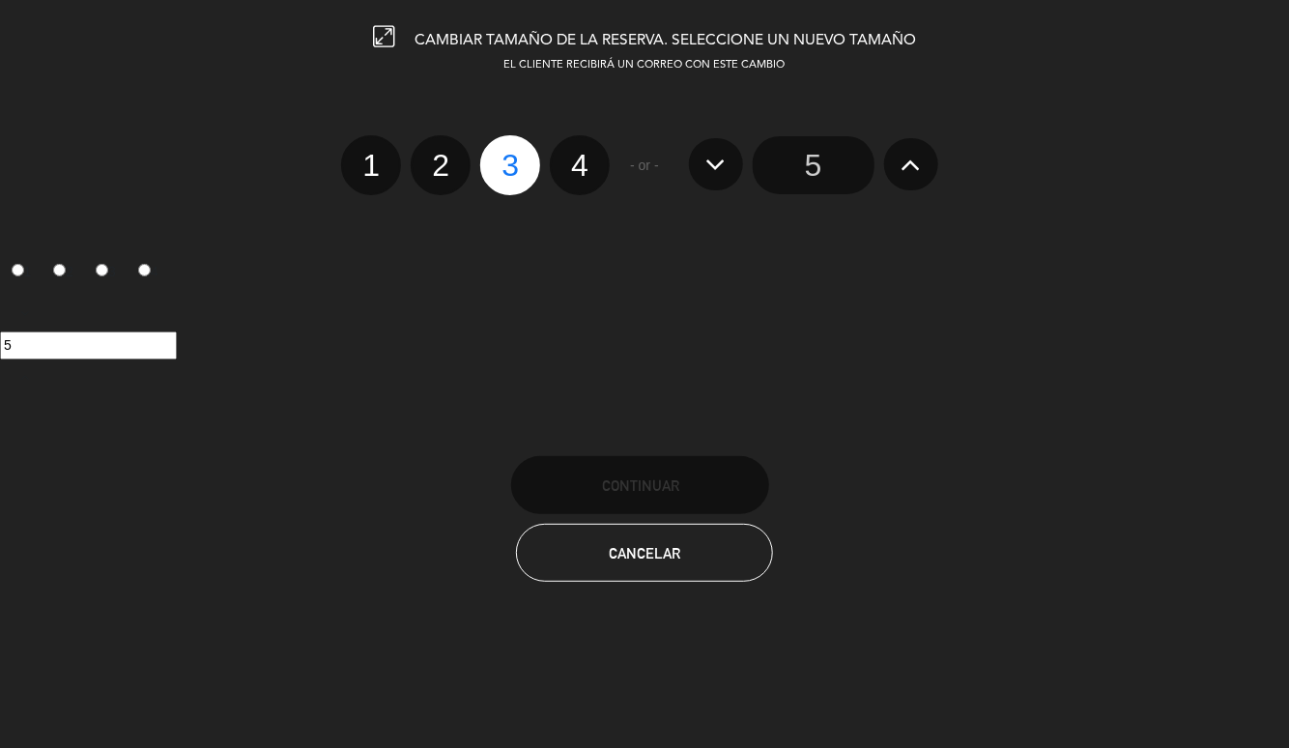 The height and width of the screenshot is (748, 1289). I want to click on input: 2, so click(59, 269).